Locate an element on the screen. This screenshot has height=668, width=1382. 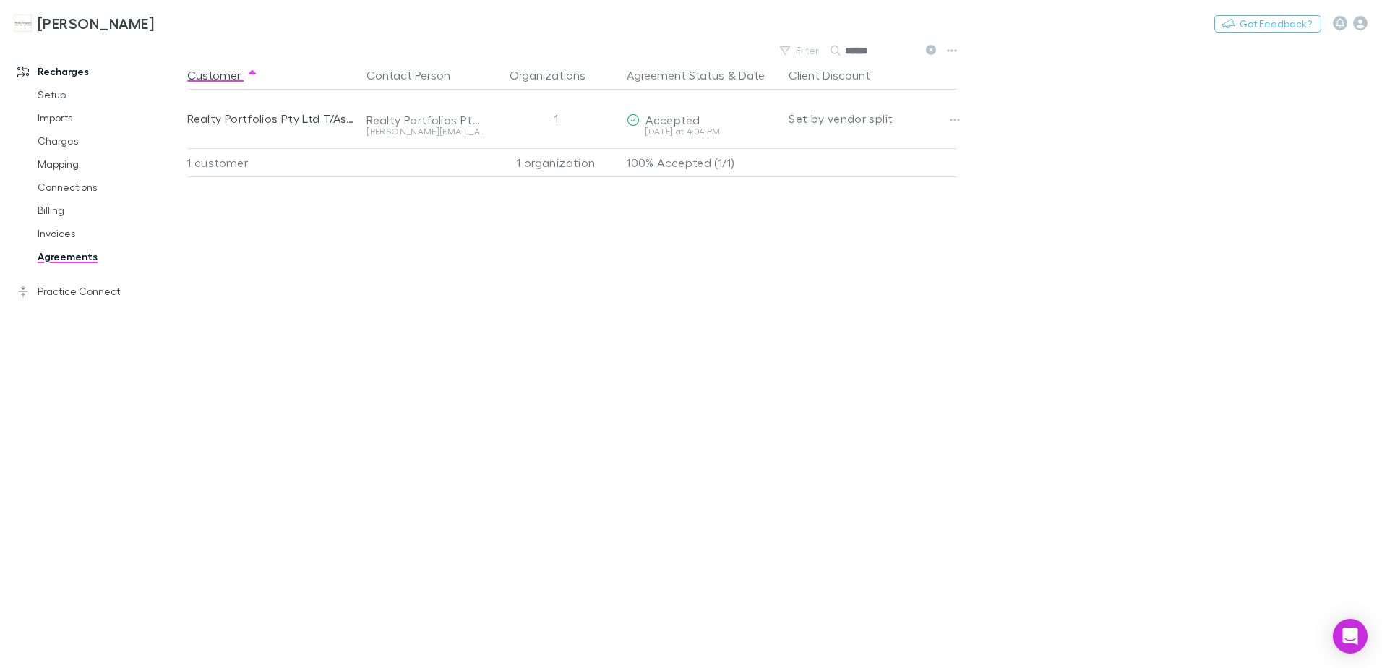
span: Accepted is located at coordinates (672, 119).